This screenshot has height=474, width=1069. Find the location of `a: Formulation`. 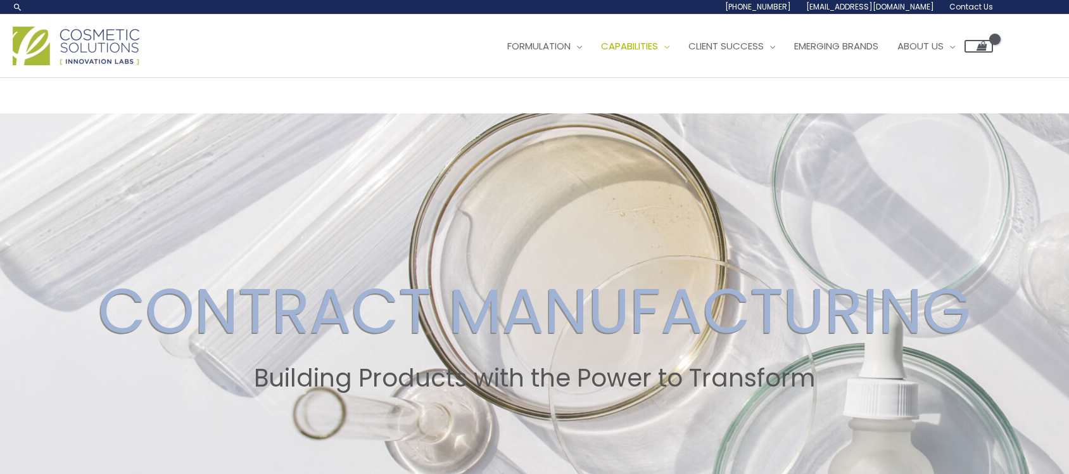

a: Formulation is located at coordinates (545, 46).